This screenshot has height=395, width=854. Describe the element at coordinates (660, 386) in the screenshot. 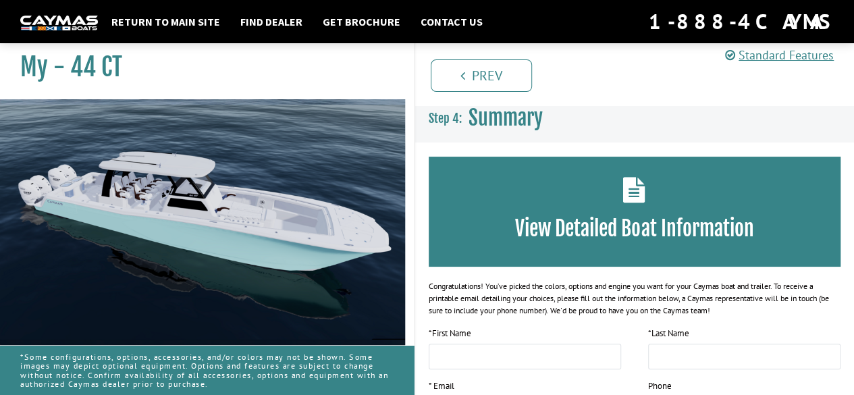

I see `label: Phone` at that location.